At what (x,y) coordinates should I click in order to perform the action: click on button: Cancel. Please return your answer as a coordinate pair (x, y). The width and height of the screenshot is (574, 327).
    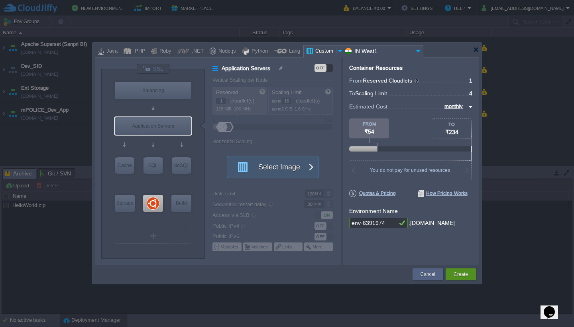
    Looking at the image, I should click on (428, 274).